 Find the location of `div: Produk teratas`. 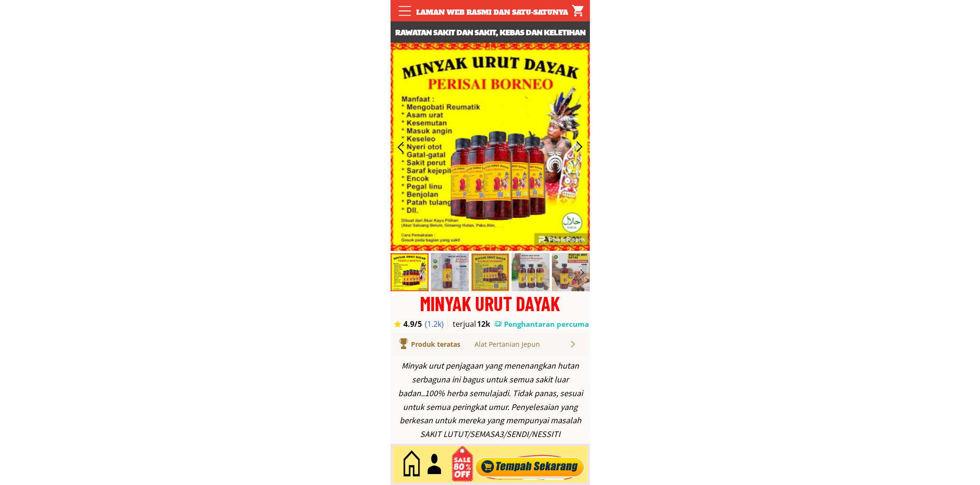

div: Produk teratas is located at coordinates (449, 344).